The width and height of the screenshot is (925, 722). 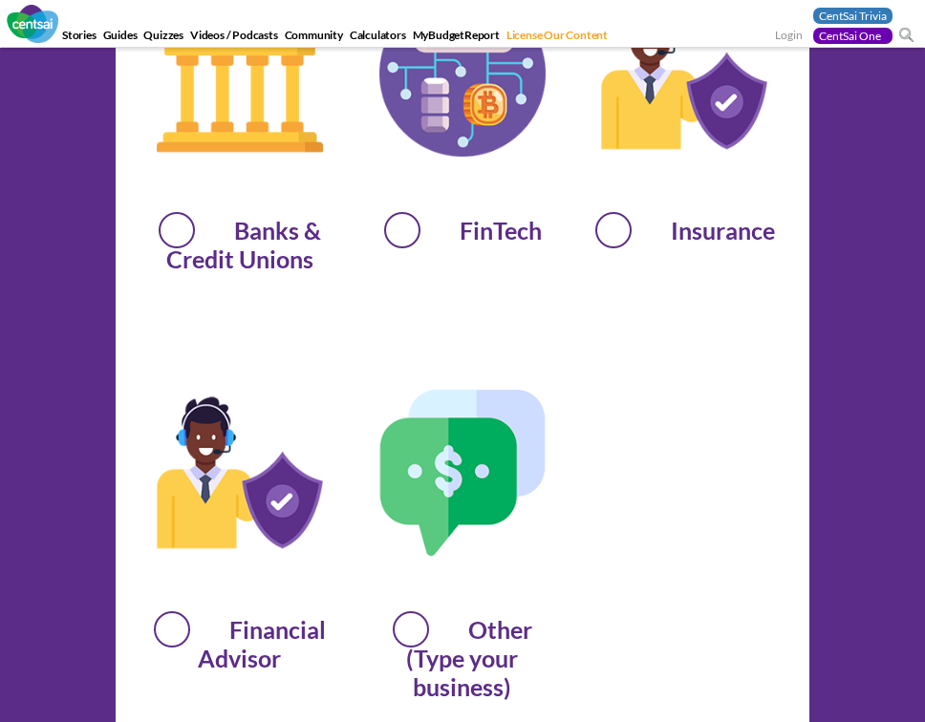 I want to click on a: Quizzes, so click(x=163, y=37).